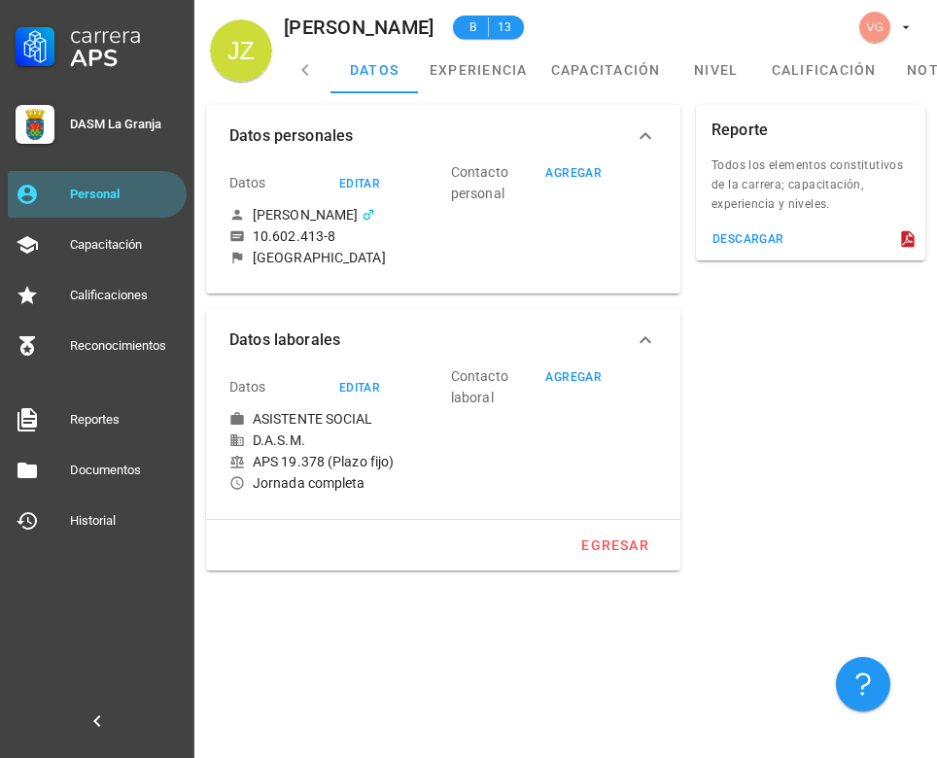  Describe the element at coordinates (124, 245) in the screenshot. I see `div: Capacitación` at that location.